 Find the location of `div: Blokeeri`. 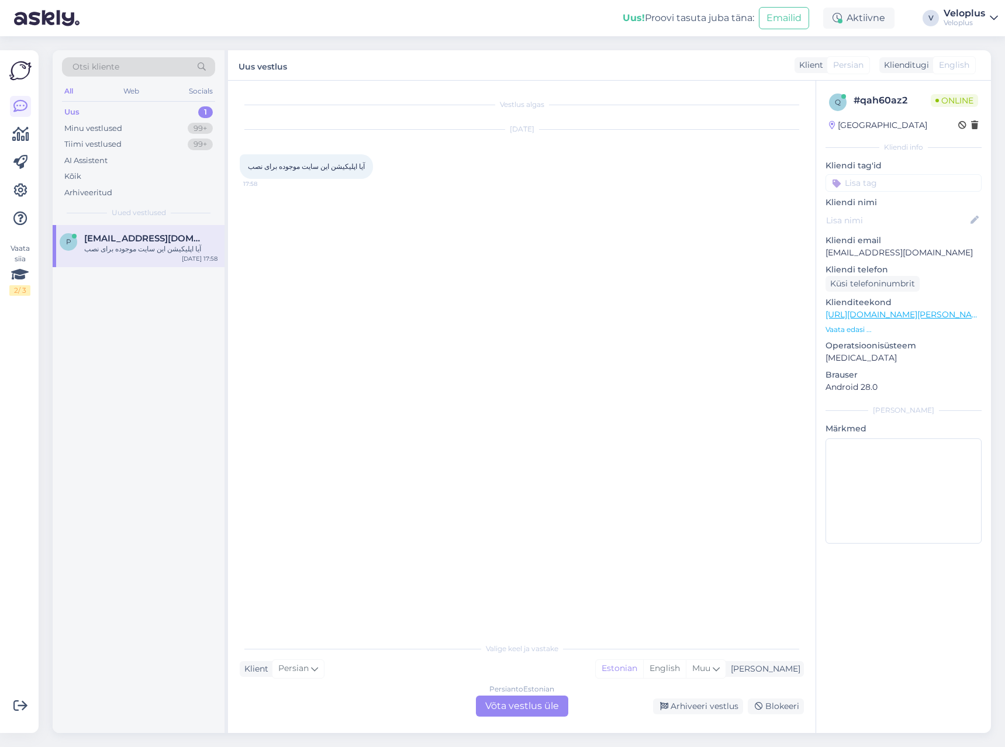

div: Blokeeri is located at coordinates (776, 706).